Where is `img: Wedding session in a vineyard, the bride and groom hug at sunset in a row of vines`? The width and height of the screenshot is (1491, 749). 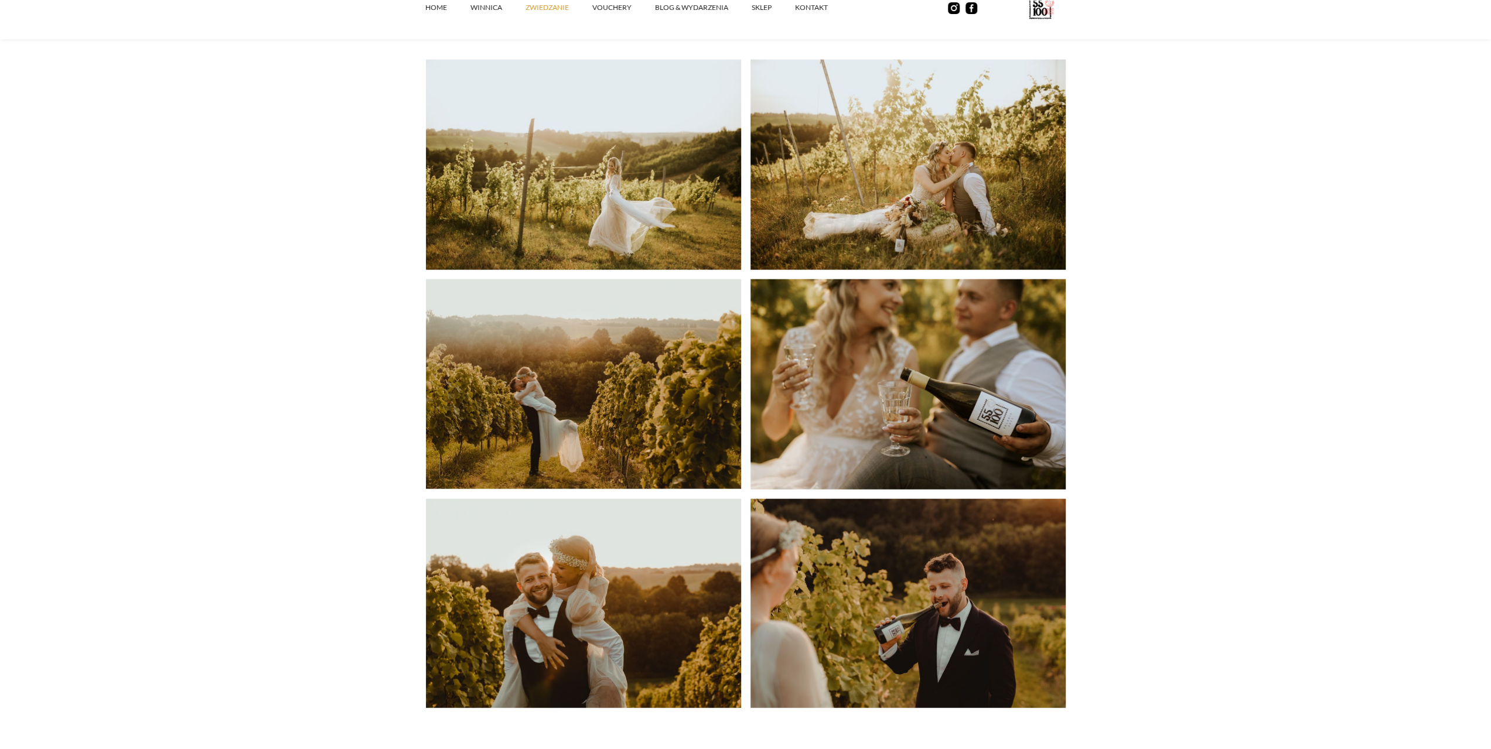
img: Wedding session in a vineyard, the bride and groom hug at sunset in a row of vines is located at coordinates (583, 384).